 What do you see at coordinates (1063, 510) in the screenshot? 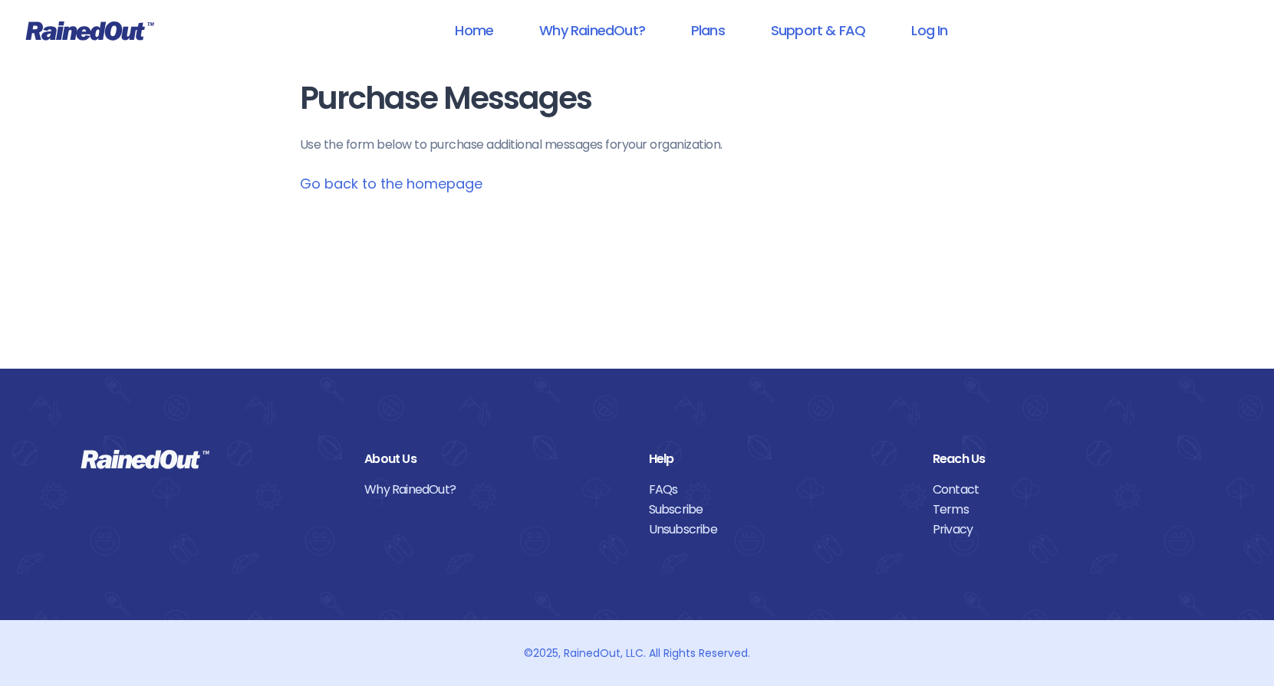
I see `a: Terms` at bounding box center [1063, 510].